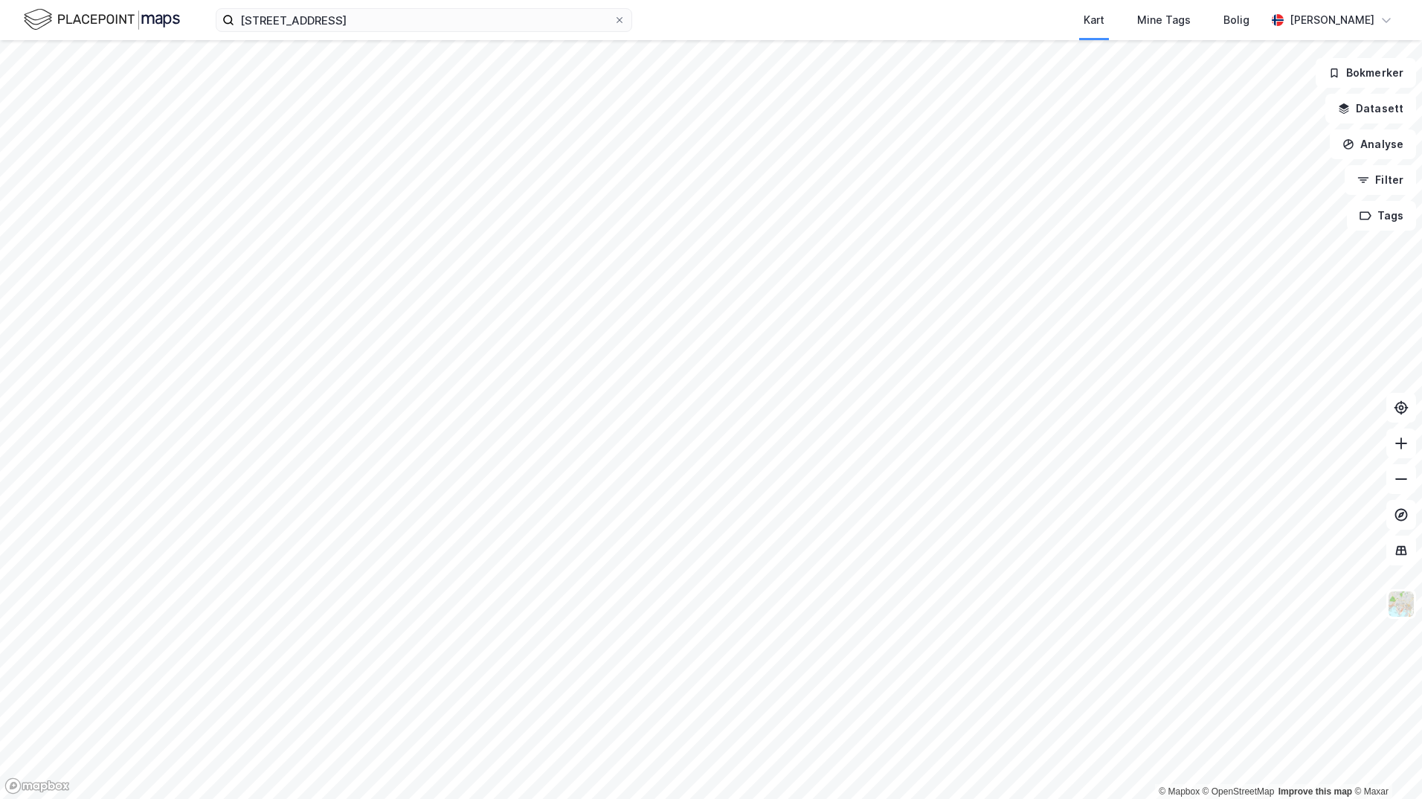 This screenshot has width=1422, height=799. I want to click on button: Datasett, so click(1371, 109).